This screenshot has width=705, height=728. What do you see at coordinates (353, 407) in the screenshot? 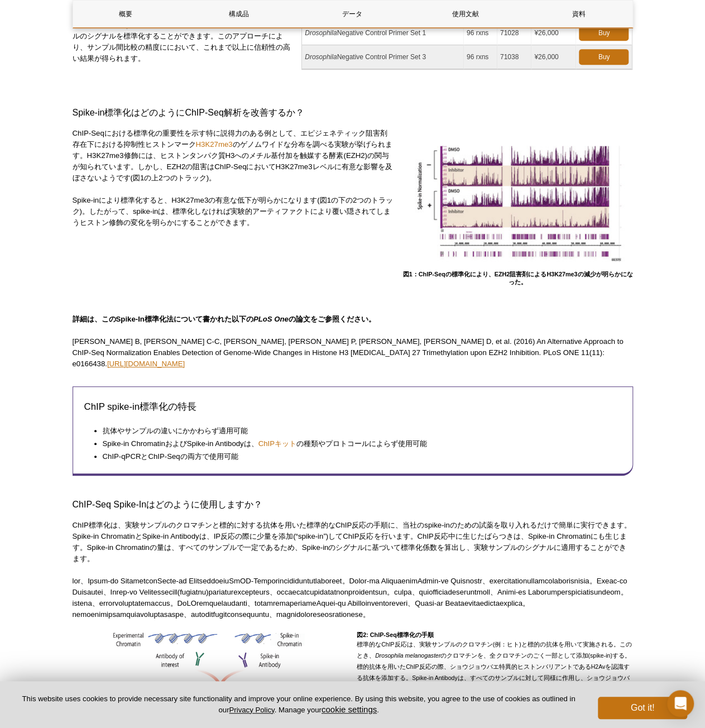
I see `h2: ChIP spike-in標準化の特長` at bounding box center [353, 407].